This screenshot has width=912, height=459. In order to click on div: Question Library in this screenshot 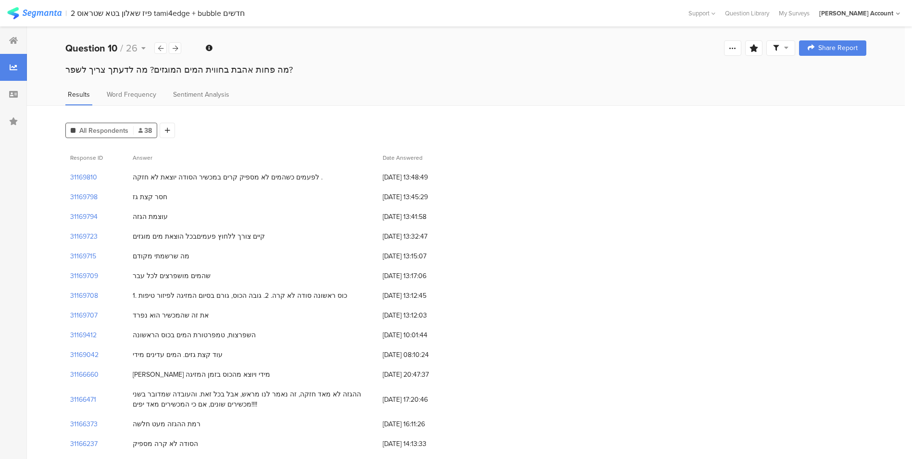, I will do `click(747, 13)`.